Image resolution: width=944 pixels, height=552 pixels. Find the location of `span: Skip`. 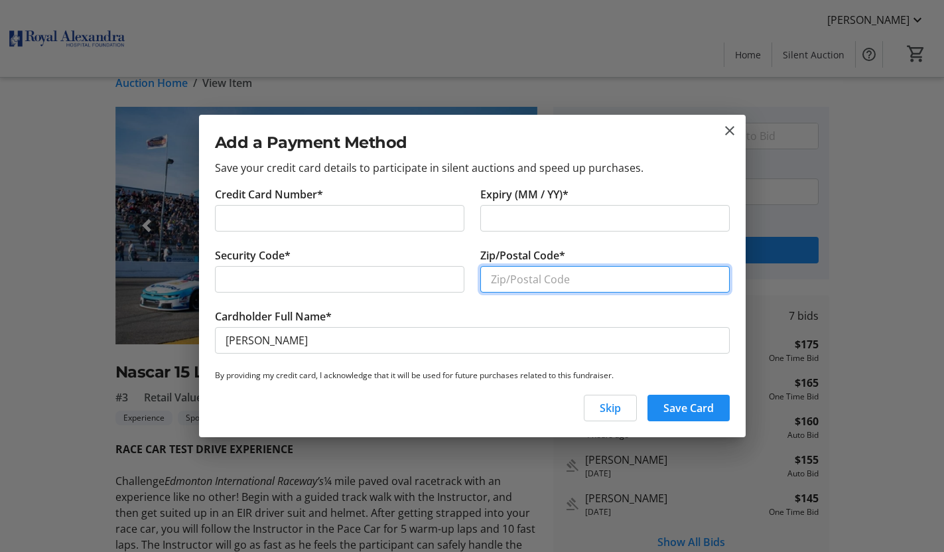

span: Skip is located at coordinates (611, 408).